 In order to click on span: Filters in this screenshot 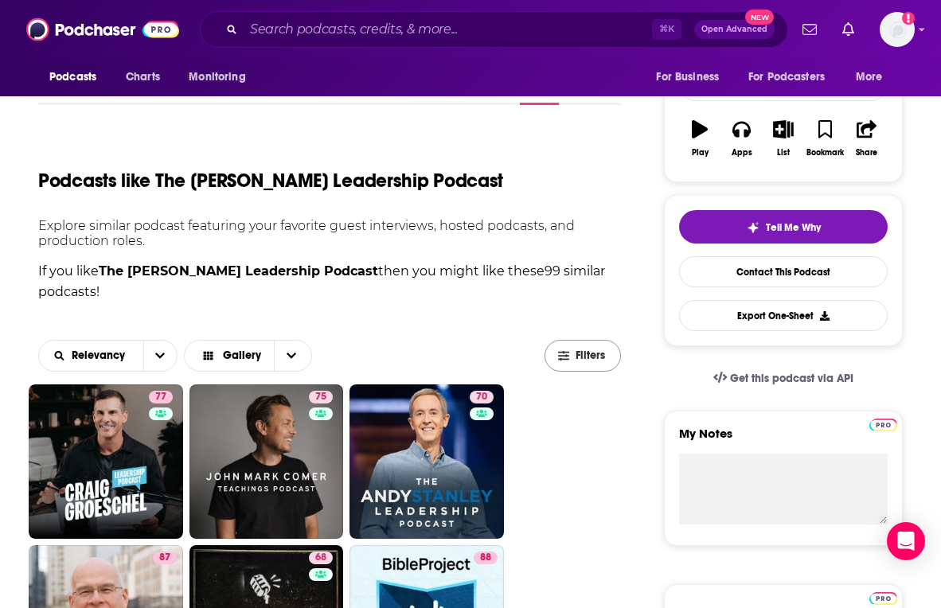, I will do `click(591, 356)`.